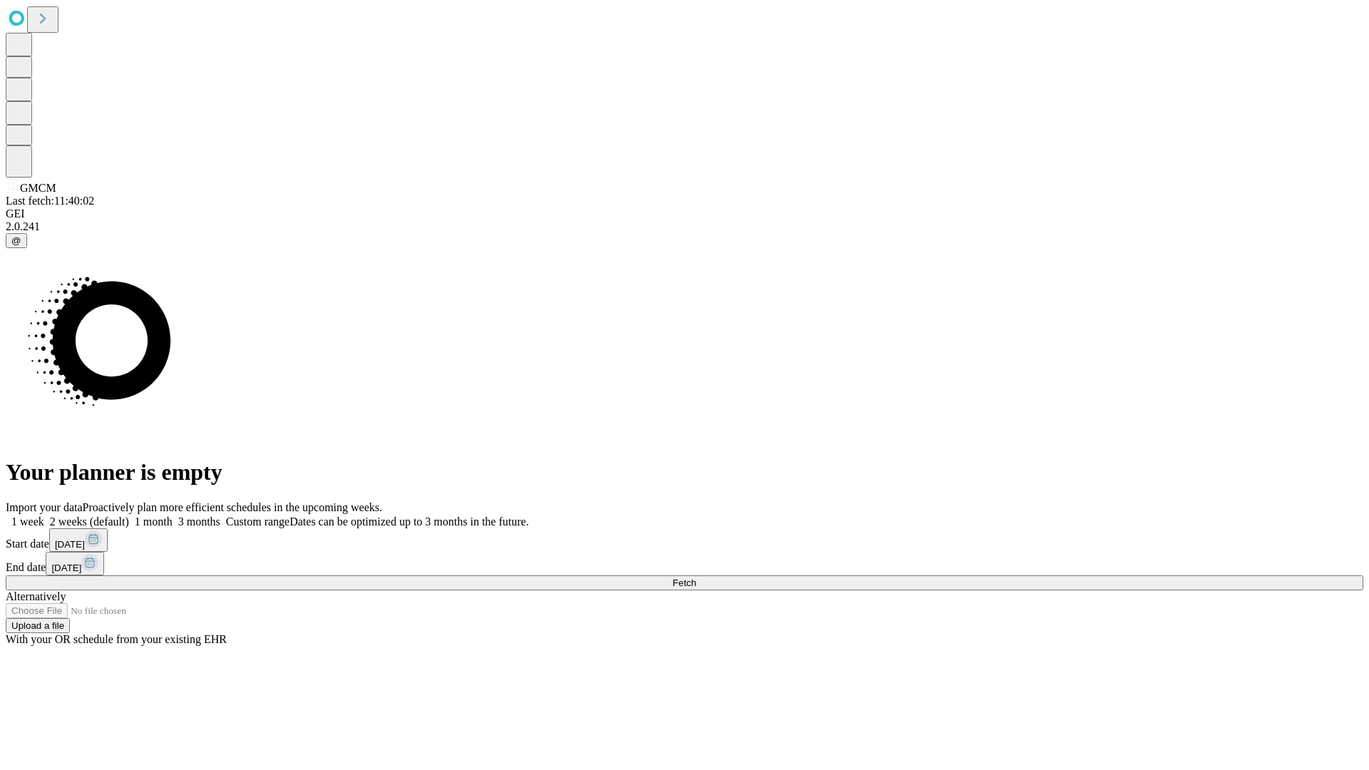 The image size is (1369, 770). I want to click on span: Import your data, so click(44, 507).